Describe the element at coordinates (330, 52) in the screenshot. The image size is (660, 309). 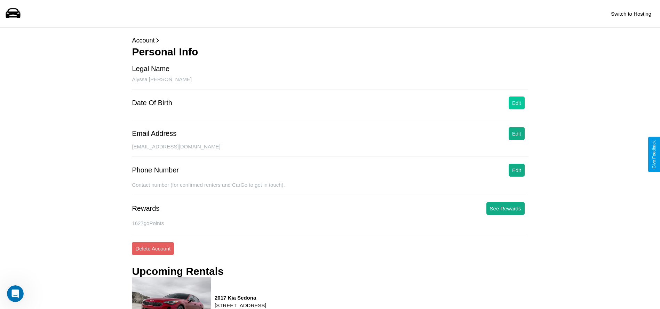
I see `h3: Personal Info` at that location.